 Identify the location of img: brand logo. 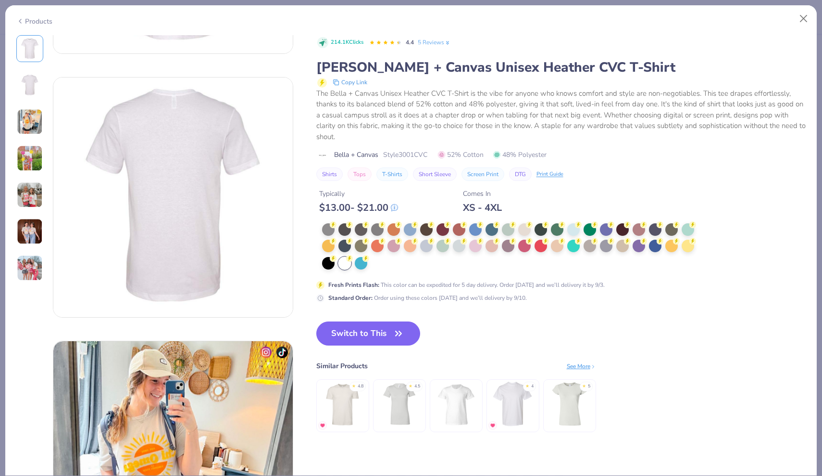
(323, 155).